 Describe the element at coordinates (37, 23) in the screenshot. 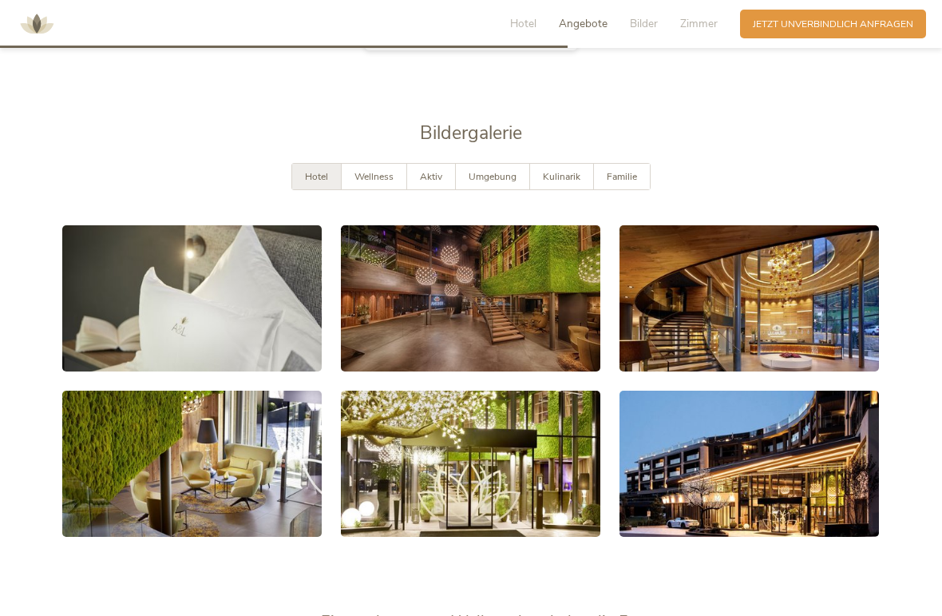

I see `a: AMONTI & LUNARIS Wellnessresort` at that location.